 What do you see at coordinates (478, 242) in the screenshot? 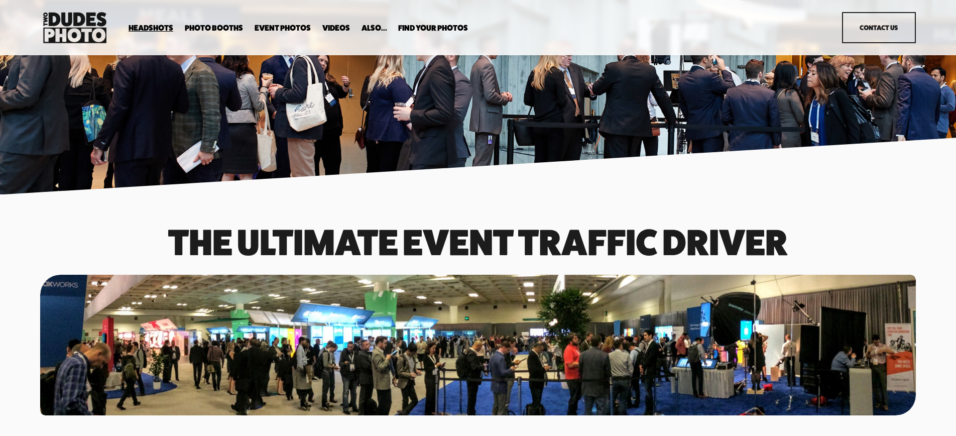
I see `h1: The Ultimate event traffic driver` at bounding box center [478, 242].